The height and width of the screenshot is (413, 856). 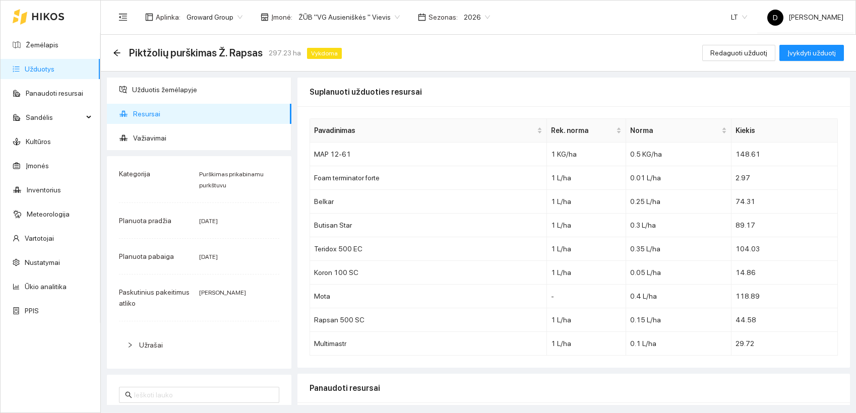 What do you see at coordinates (117, 53) in the screenshot?
I see `span: arrow-left` at bounding box center [117, 53].